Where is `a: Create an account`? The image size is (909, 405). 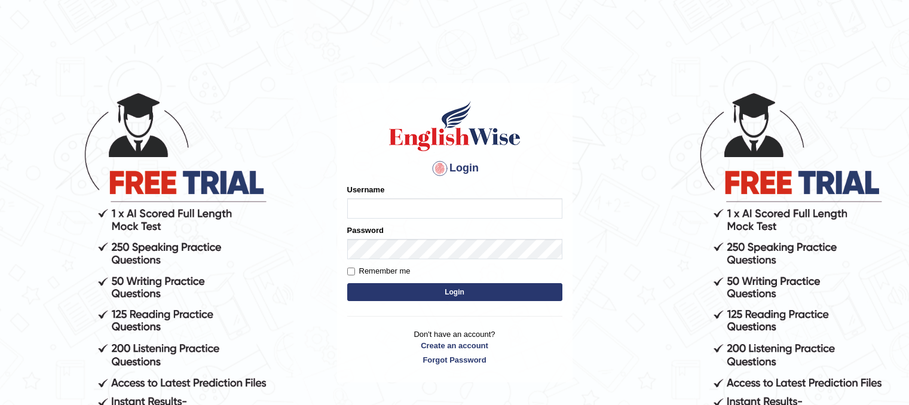
a: Create an account is located at coordinates (455, 346).